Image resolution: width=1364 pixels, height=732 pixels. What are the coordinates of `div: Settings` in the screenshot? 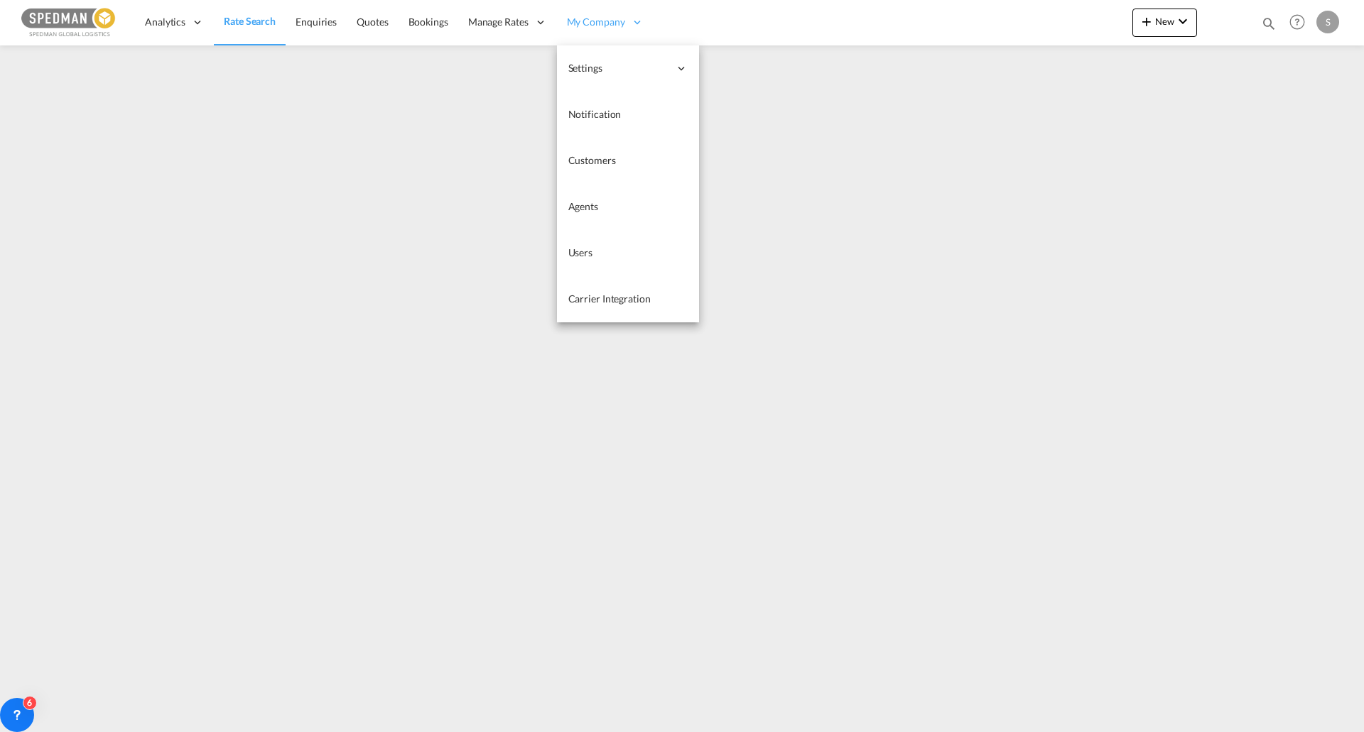 It's located at (628, 68).